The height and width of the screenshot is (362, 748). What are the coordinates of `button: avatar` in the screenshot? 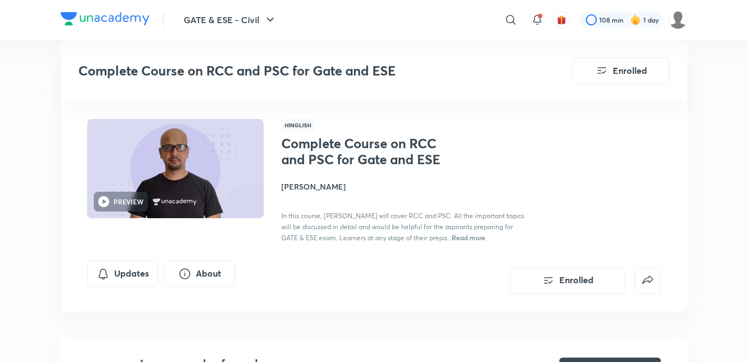 It's located at (561, 20).